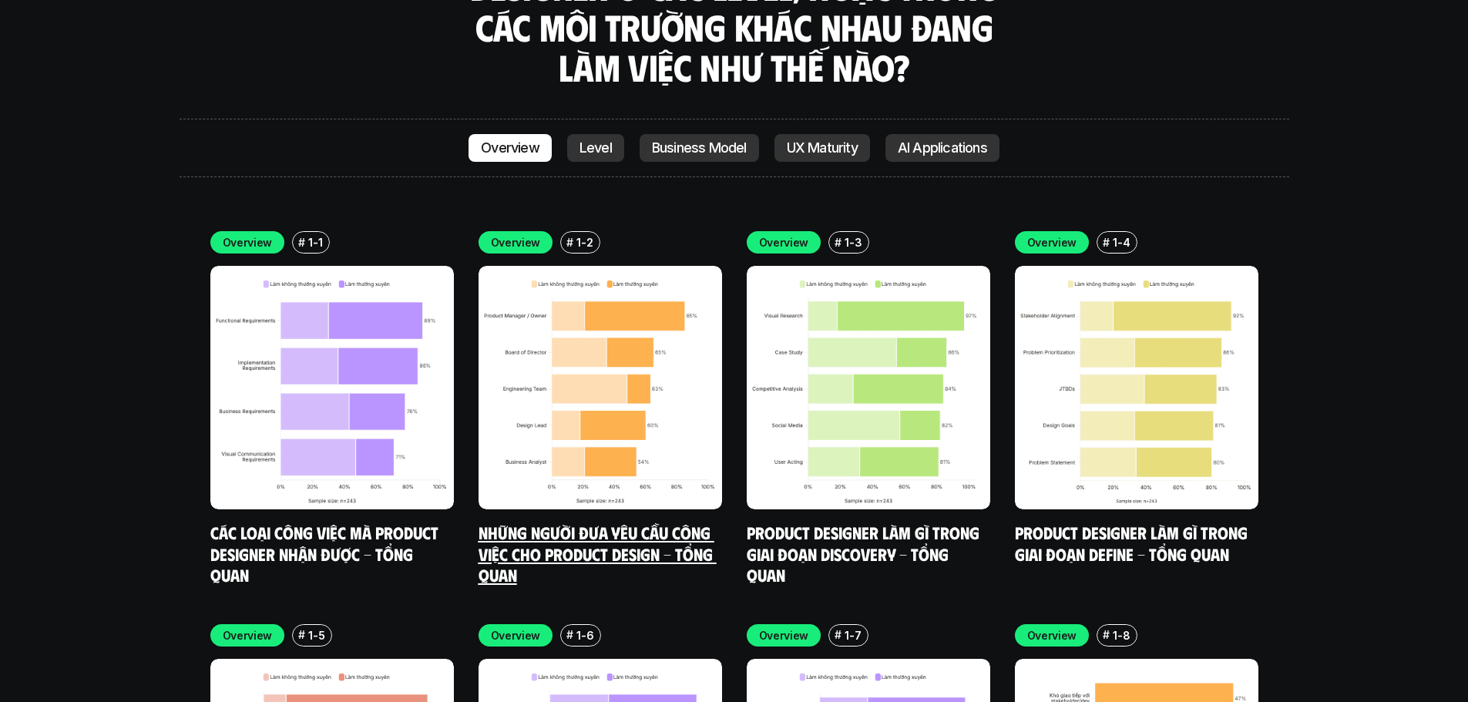 This screenshot has height=702, width=1468. I want to click on p: 1-6, so click(585, 635).